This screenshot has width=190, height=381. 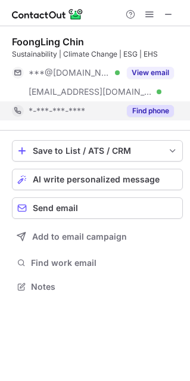 What do you see at coordinates (97, 208) in the screenshot?
I see `button: Send email` at bounding box center [97, 208].